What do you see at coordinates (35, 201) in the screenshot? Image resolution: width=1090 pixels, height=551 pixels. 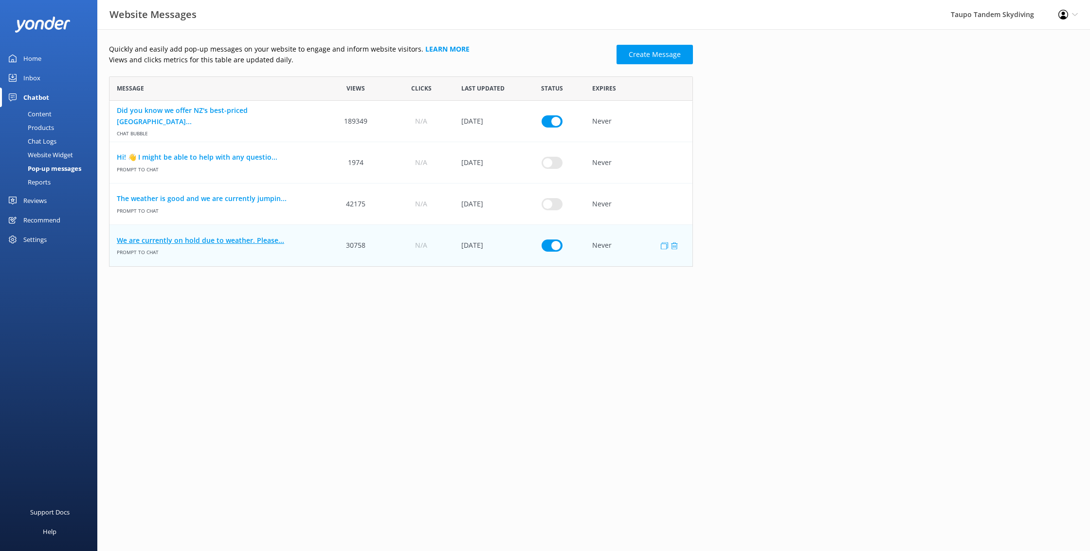 I see `div: Reviews` at bounding box center [35, 201].